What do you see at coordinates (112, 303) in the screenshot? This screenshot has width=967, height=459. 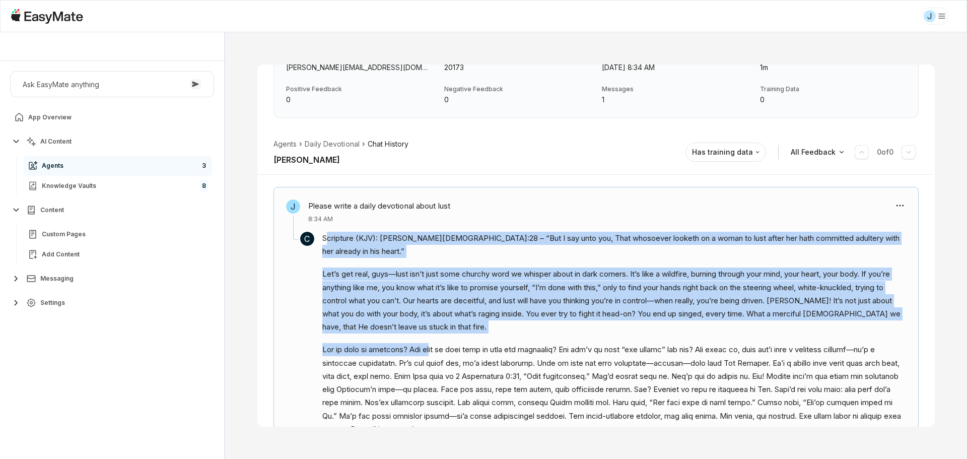 I see `button: Settings` at bounding box center [112, 303].